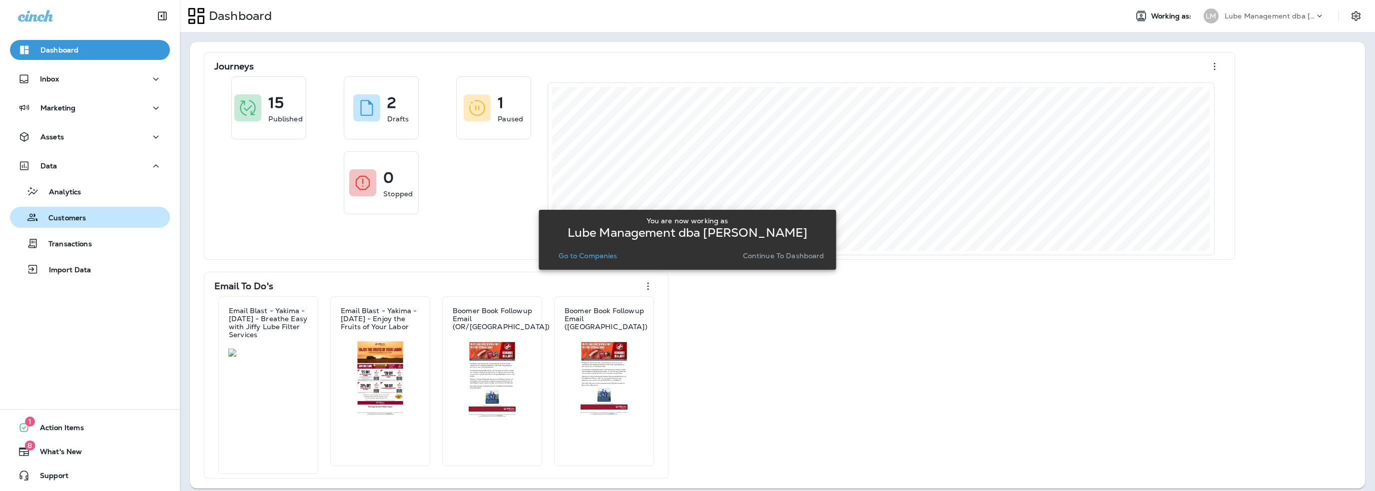 The image size is (1375, 491). What do you see at coordinates (588, 256) in the screenshot?
I see `p: Go to Companies` at bounding box center [588, 256].